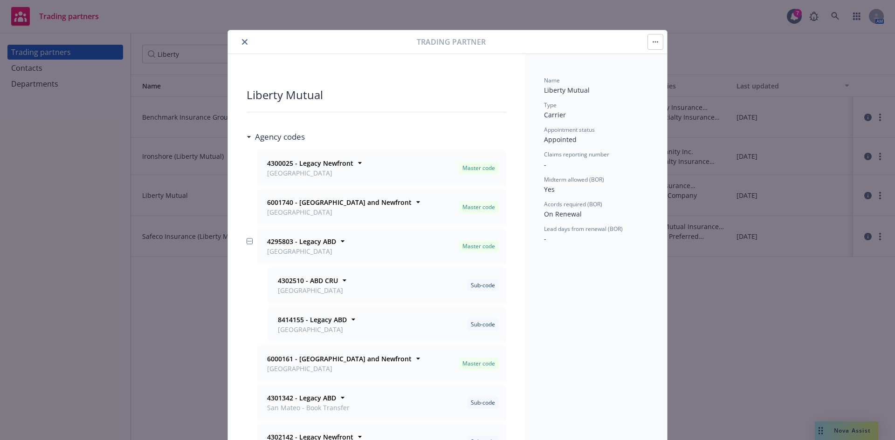 The width and height of the screenshot is (895, 440). I want to click on span: Appointed, so click(560, 139).